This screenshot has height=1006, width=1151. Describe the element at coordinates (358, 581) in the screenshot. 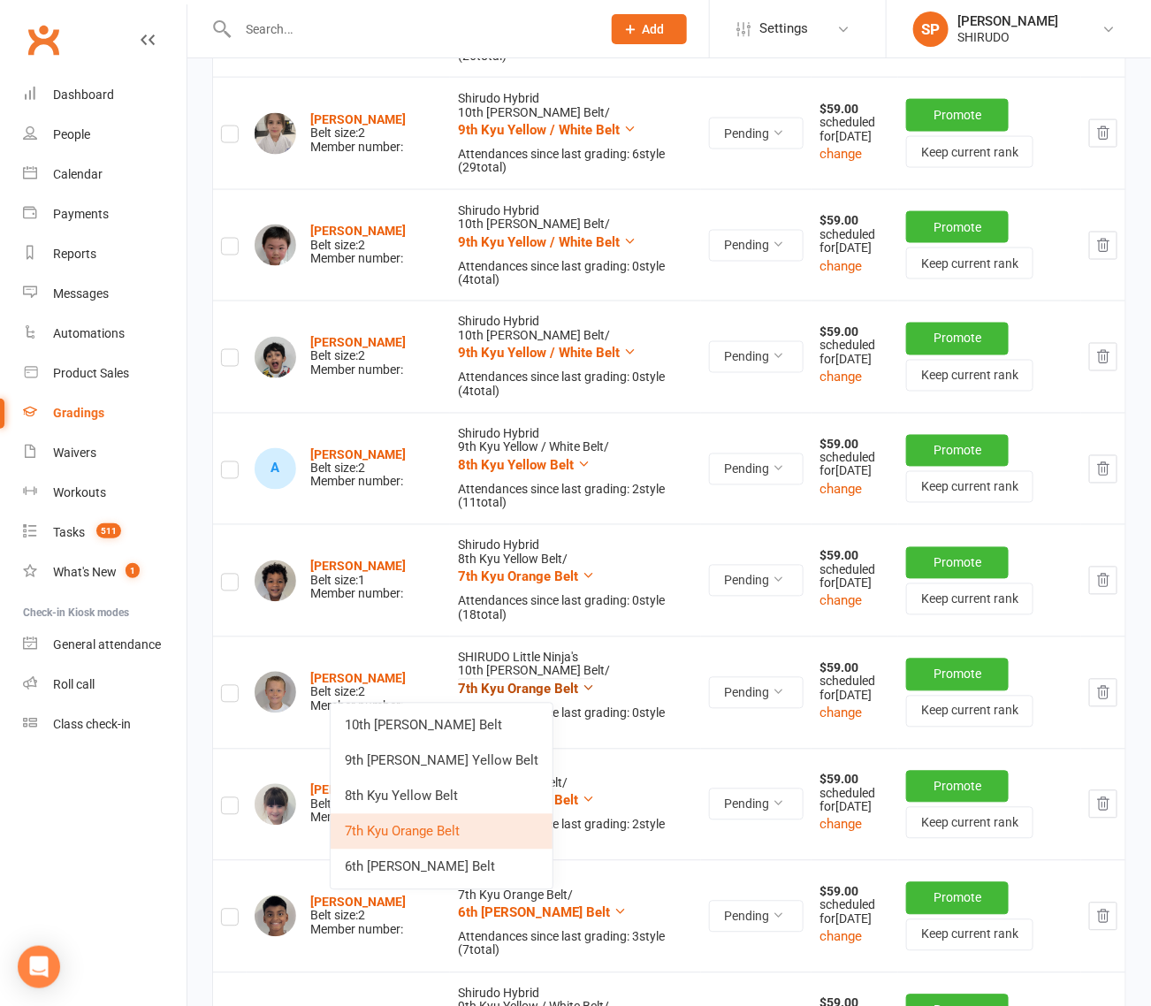

I see `div: Belt size: 1 Member number:` at that location.